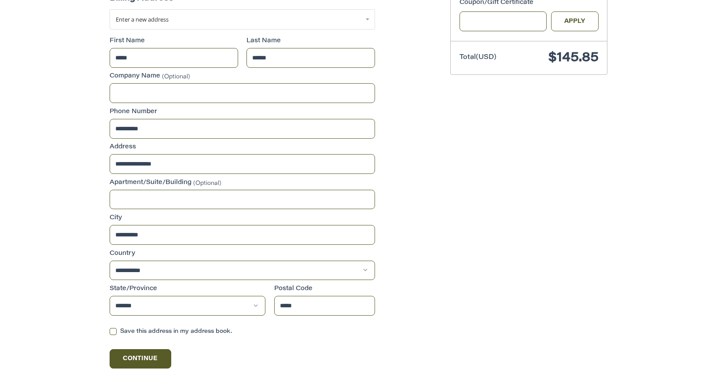 This screenshot has height=376, width=717. Describe the element at coordinates (242, 147) in the screenshot. I see `label: Address` at that location.